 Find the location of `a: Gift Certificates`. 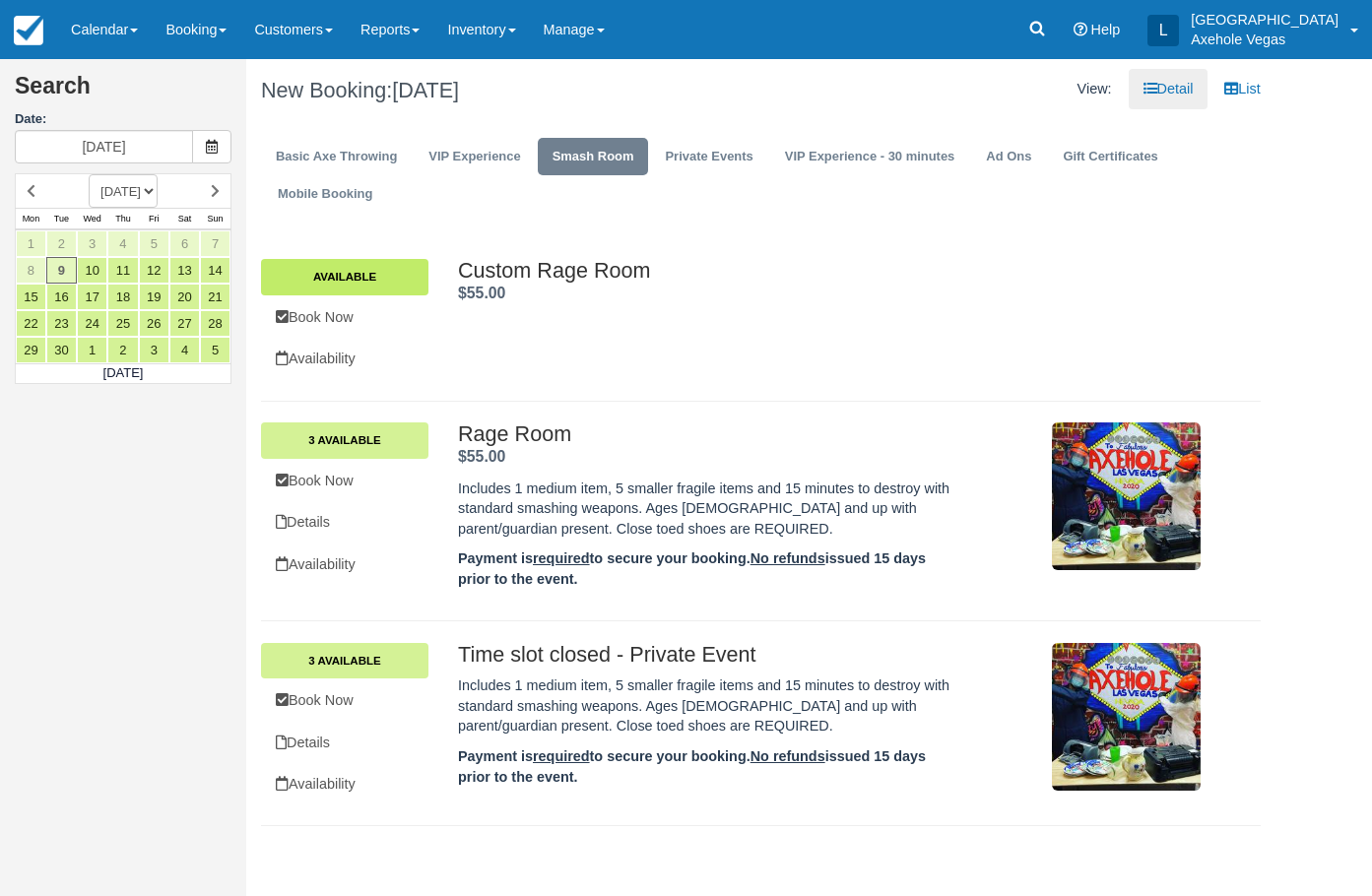

a: Gift Certificates is located at coordinates (1110, 157).